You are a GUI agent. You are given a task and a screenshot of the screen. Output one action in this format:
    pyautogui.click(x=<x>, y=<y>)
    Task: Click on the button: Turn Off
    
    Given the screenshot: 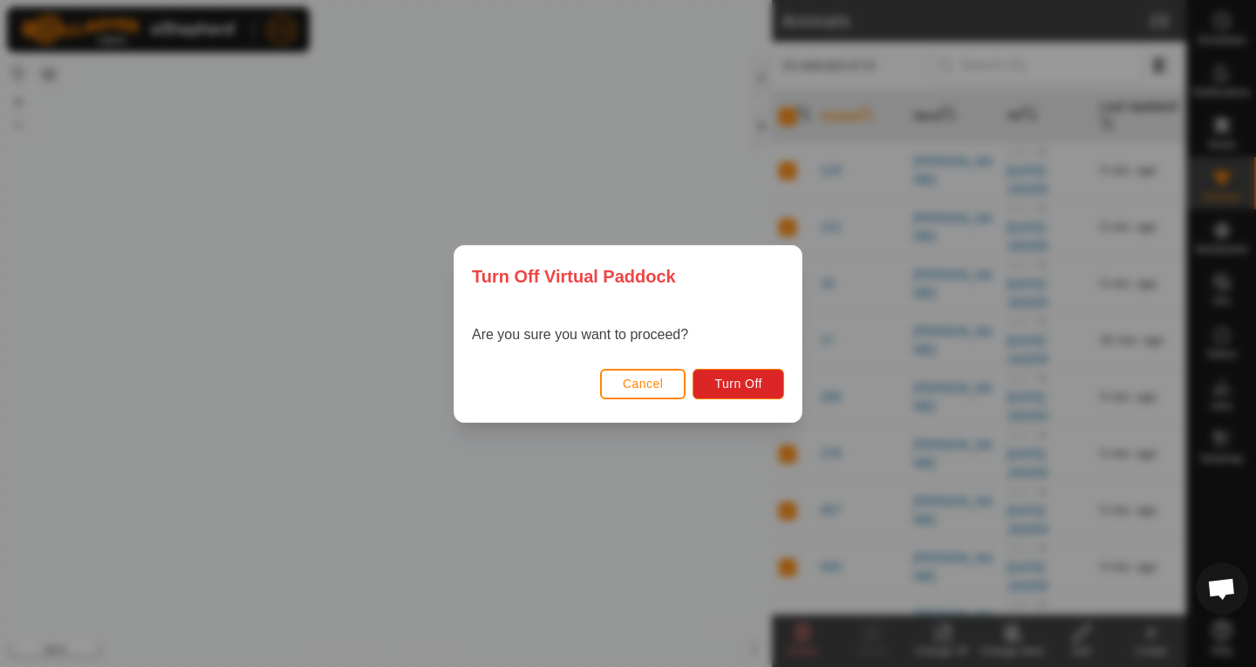 What is the action you would take?
    pyautogui.click(x=738, y=383)
    